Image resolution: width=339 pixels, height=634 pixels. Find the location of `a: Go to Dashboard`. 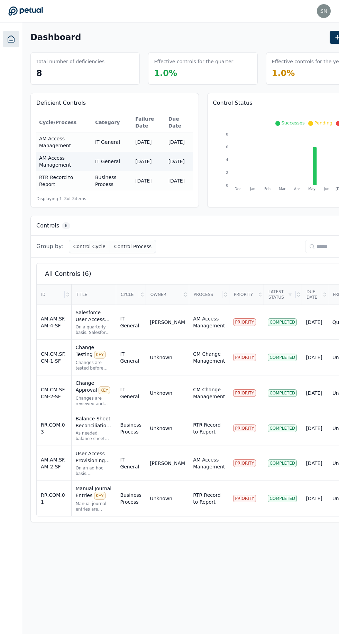

a: Go to Dashboard is located at coordinates (26, 11).